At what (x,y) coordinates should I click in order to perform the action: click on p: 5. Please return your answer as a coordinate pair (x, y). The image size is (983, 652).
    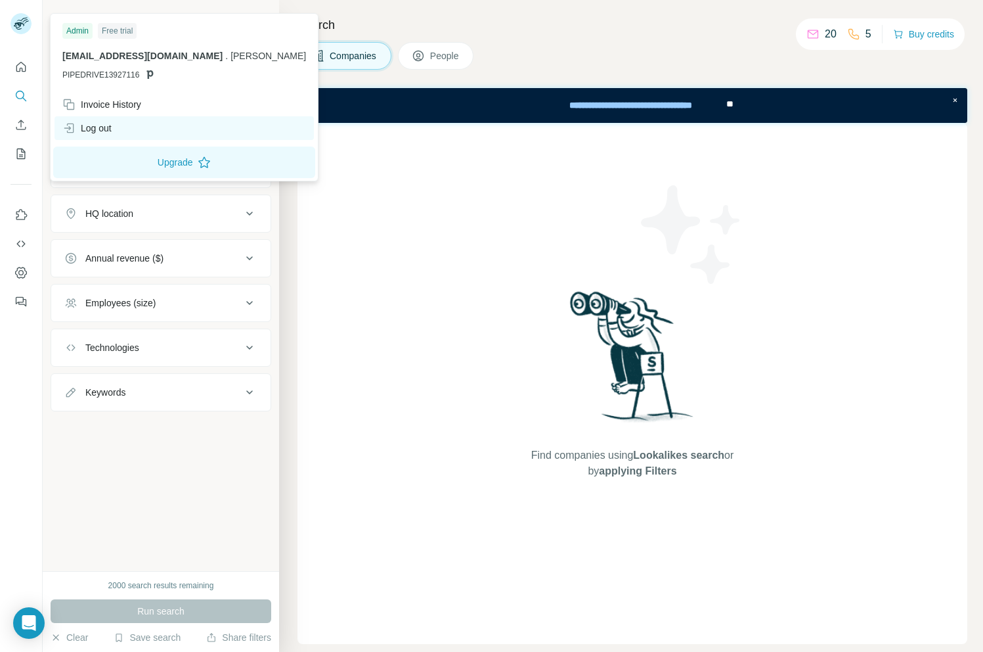
    Looking at the image, I should click on (868, 34).